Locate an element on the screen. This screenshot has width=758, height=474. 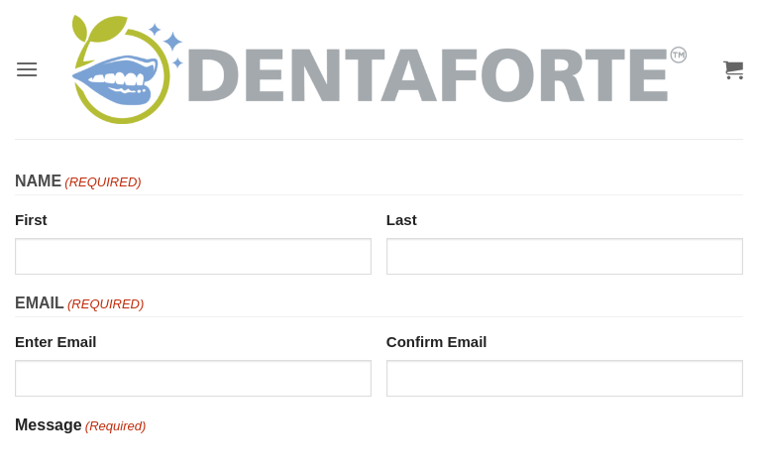
label: Confirm Email is located at coordinates (565, 339).